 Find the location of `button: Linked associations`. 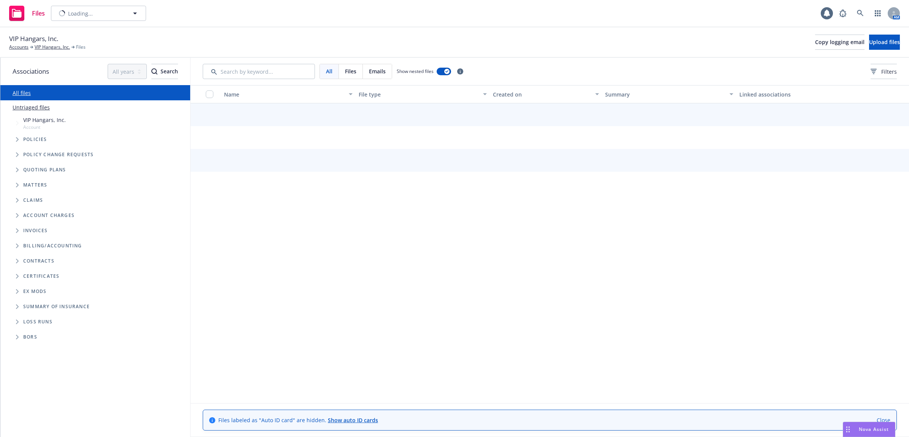

button: Linked associations is located at coordinates (803, 94).